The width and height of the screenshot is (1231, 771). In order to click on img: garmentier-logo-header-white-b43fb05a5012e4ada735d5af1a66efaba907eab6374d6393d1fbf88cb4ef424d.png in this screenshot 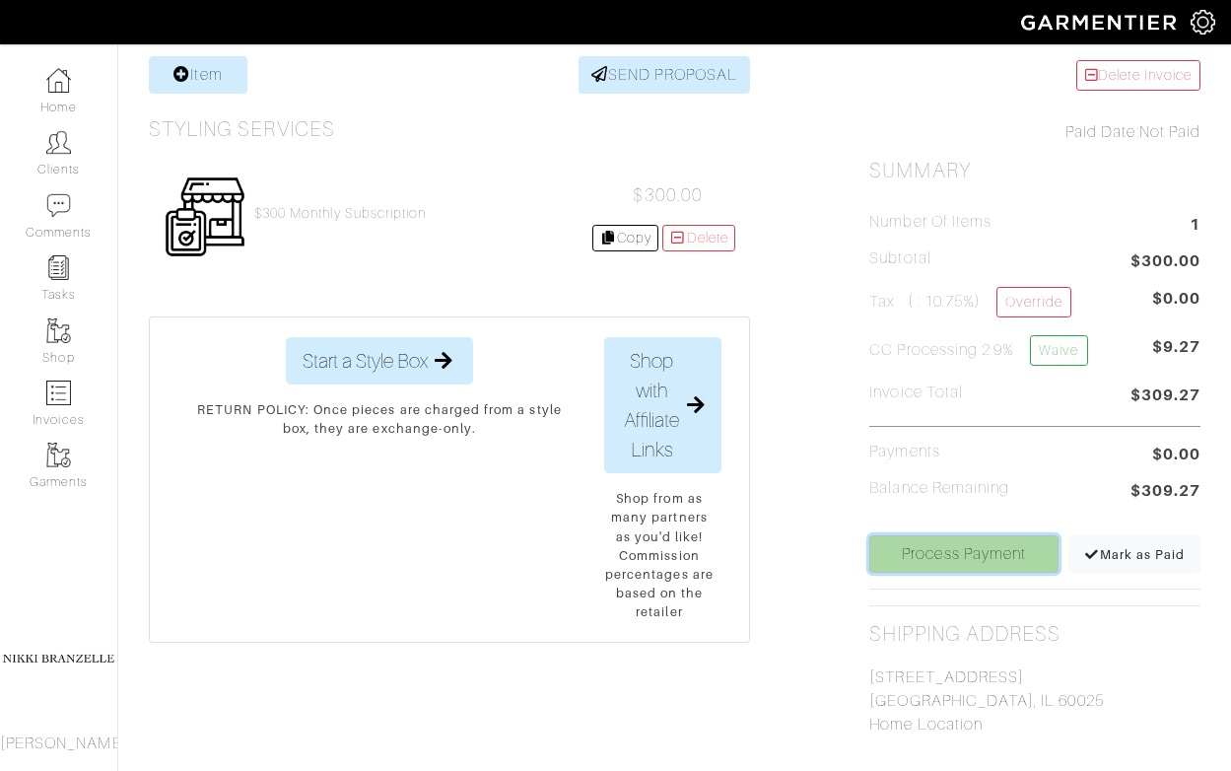, I will do `click(1101, 22)`.